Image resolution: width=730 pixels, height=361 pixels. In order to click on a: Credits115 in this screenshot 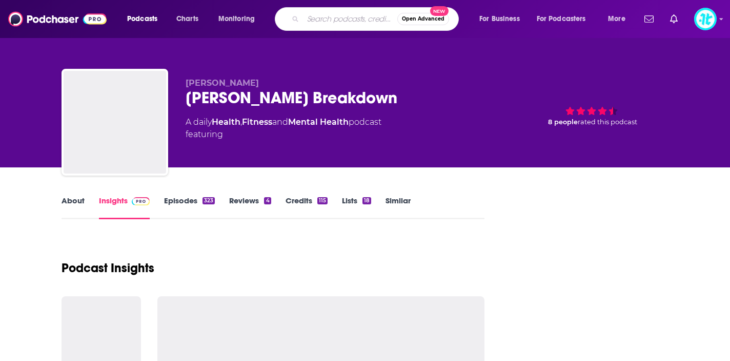, I will do `click(307, 207)`.